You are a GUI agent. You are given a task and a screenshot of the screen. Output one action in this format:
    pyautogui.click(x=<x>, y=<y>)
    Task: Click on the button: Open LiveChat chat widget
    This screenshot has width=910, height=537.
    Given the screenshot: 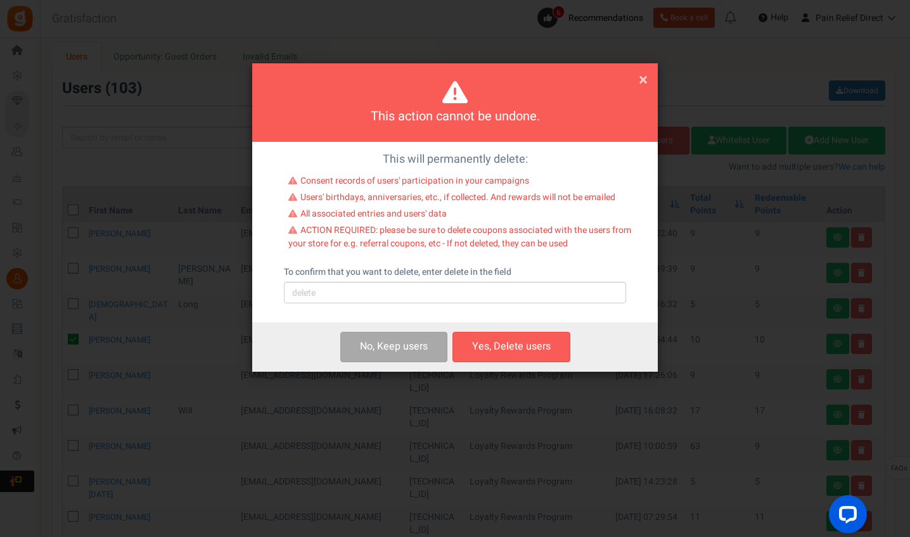 What is the action you would take?
    pyautogui.click(x=29, y=24)
    